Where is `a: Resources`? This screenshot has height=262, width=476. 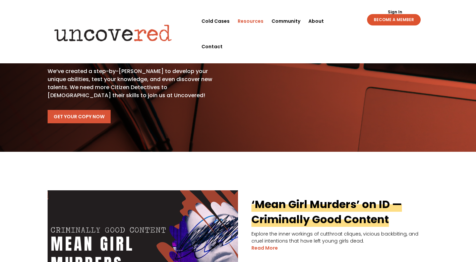
a: Resources is located at coordinates (251, 21).